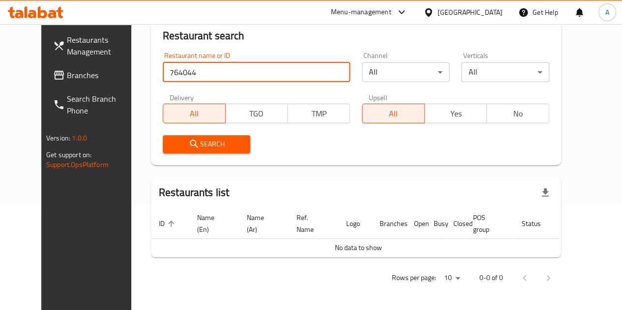 The image size is (622, 310). What do you see at coordinates (311, 224) in the screenshot?
I see `span: Ref. Name` at bounding box center [311, 224].